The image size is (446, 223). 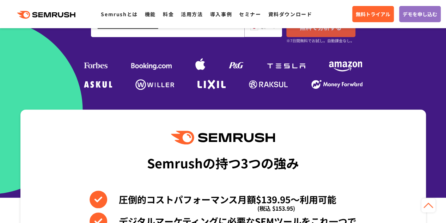 What do you see at coordinates (192, 14) in the screenshot?
I see `a: 活用方法` at bounding box center [192, 14].